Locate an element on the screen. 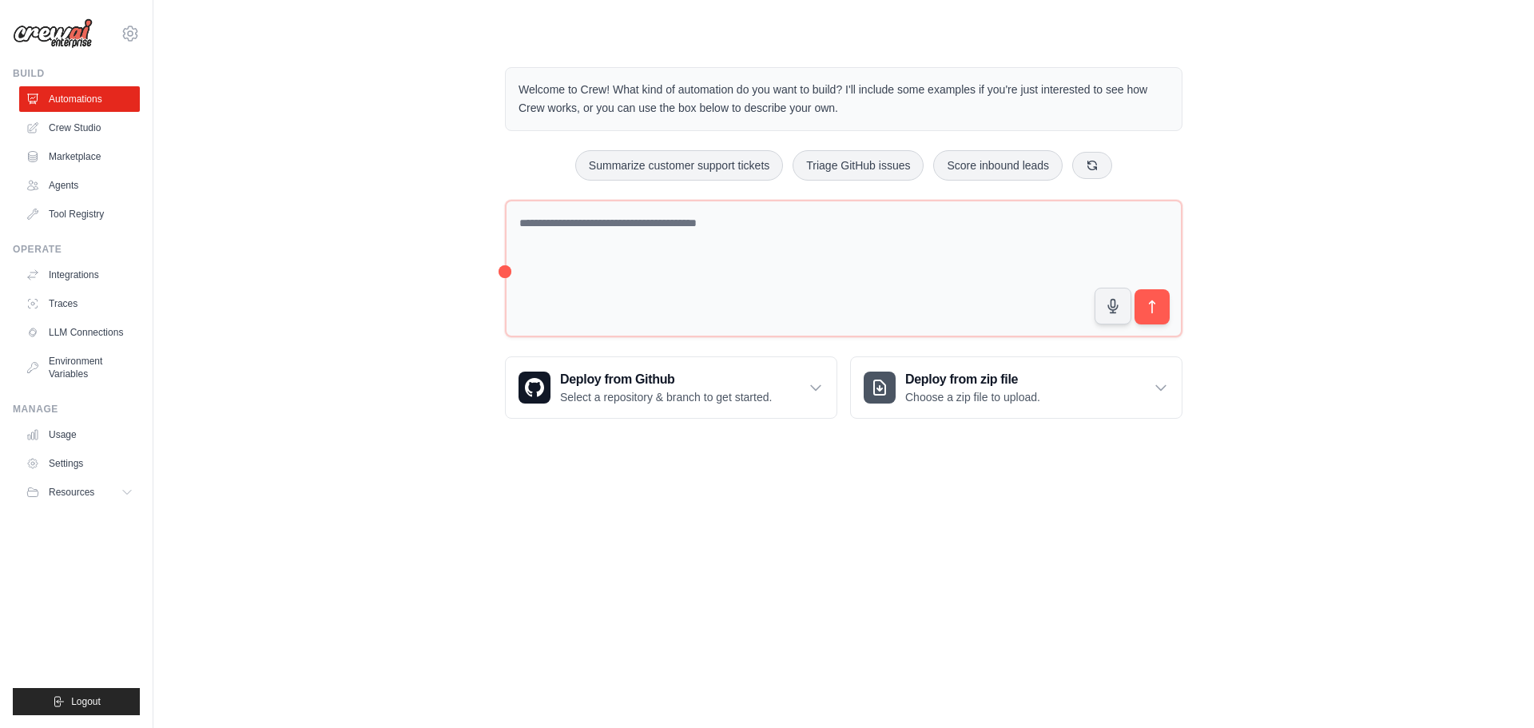 The height and width of the screenshot is (728, 1534). a: Marketplace is located at coordinates (79, 157).